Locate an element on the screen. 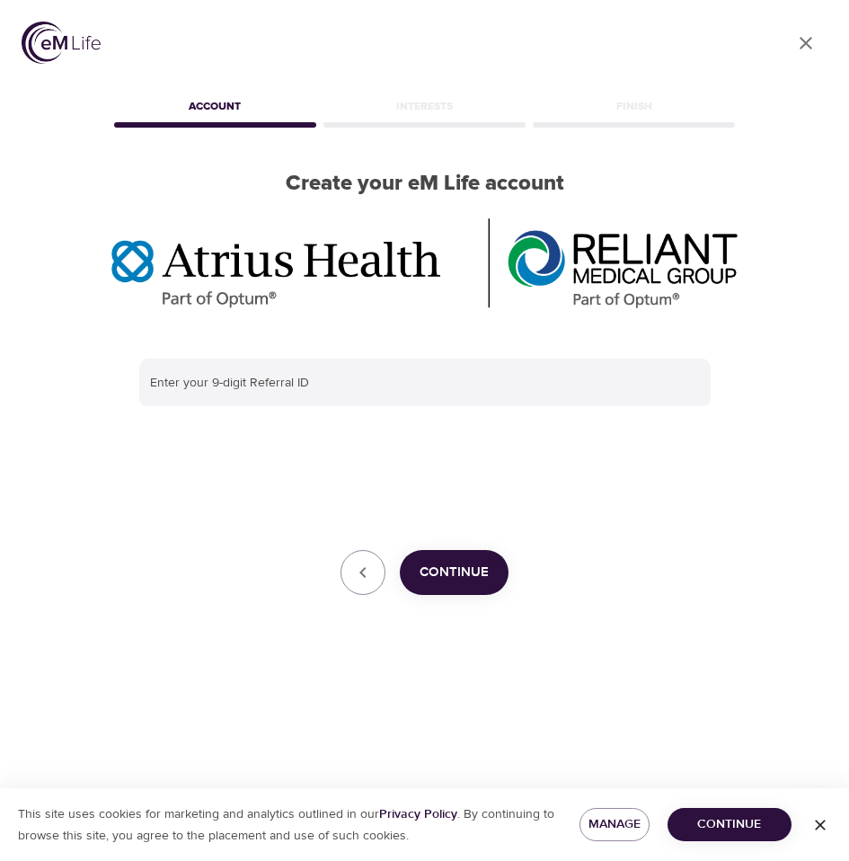 The image size is (849, 861). img: logo is located at coordinates (61, 42).